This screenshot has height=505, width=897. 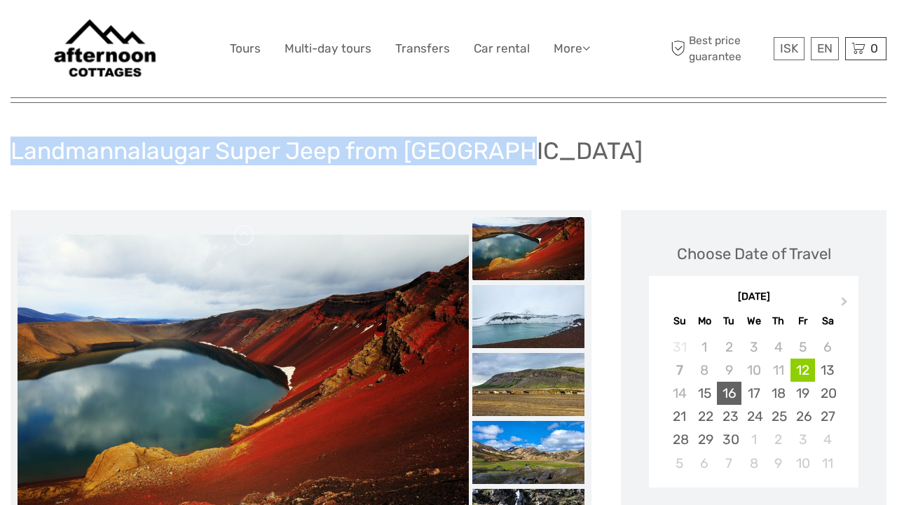 I want to click on div: Choose Wednesday, October 8th, 2025, so click(x=753, y=463).